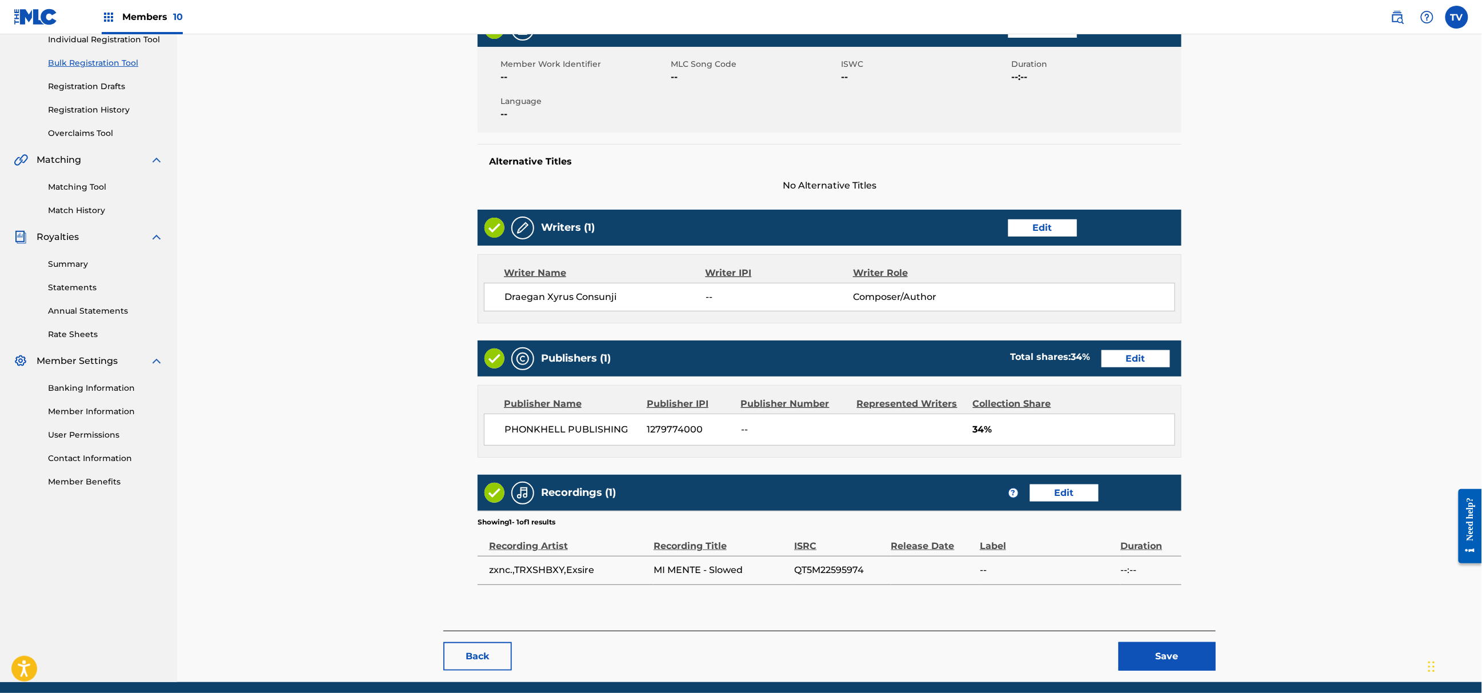 The image size is (1482, 693). What do you see at coordinates (106, 388) in the screenshot?
I see `a: Banking Information` at bounding box center [106, 388].